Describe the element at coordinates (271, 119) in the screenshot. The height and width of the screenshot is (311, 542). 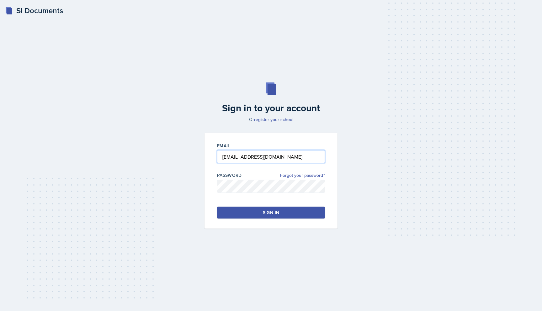
I see `p: Or` at that location.